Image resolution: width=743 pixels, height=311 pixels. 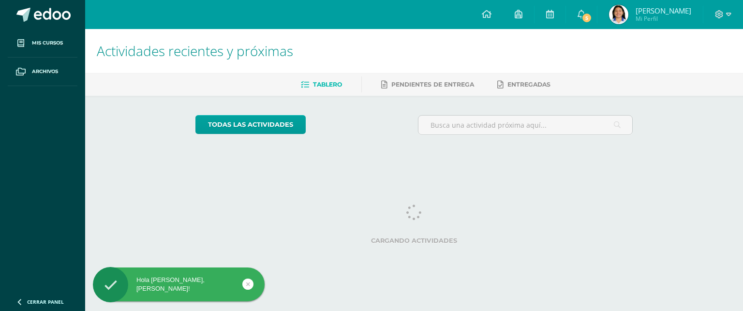 What do you see at coordinates (524, 85) in the screenshot?
I see `a: Entregadas` at bounding box center [524, 85].